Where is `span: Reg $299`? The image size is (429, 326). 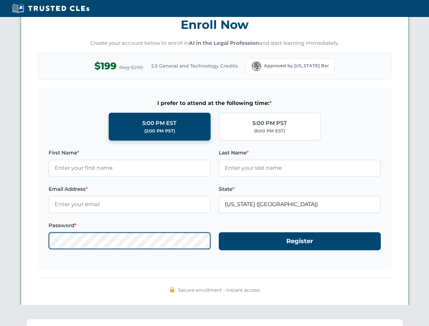
span: Reg $299 is located at coordinates (131, 68).